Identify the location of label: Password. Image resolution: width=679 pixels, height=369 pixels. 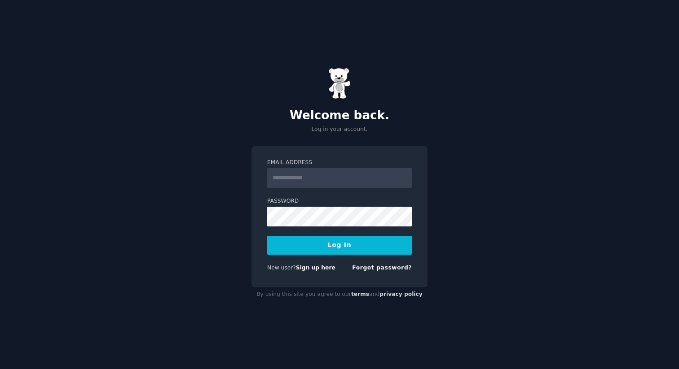
(339, 202).